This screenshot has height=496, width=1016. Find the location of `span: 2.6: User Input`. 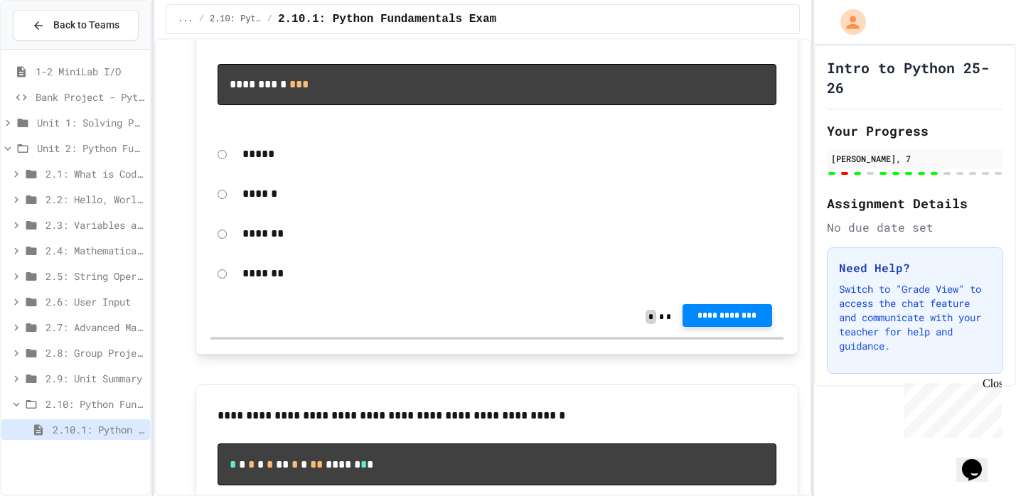

span: 2.6: User Input is located at coordinates (95, 301).